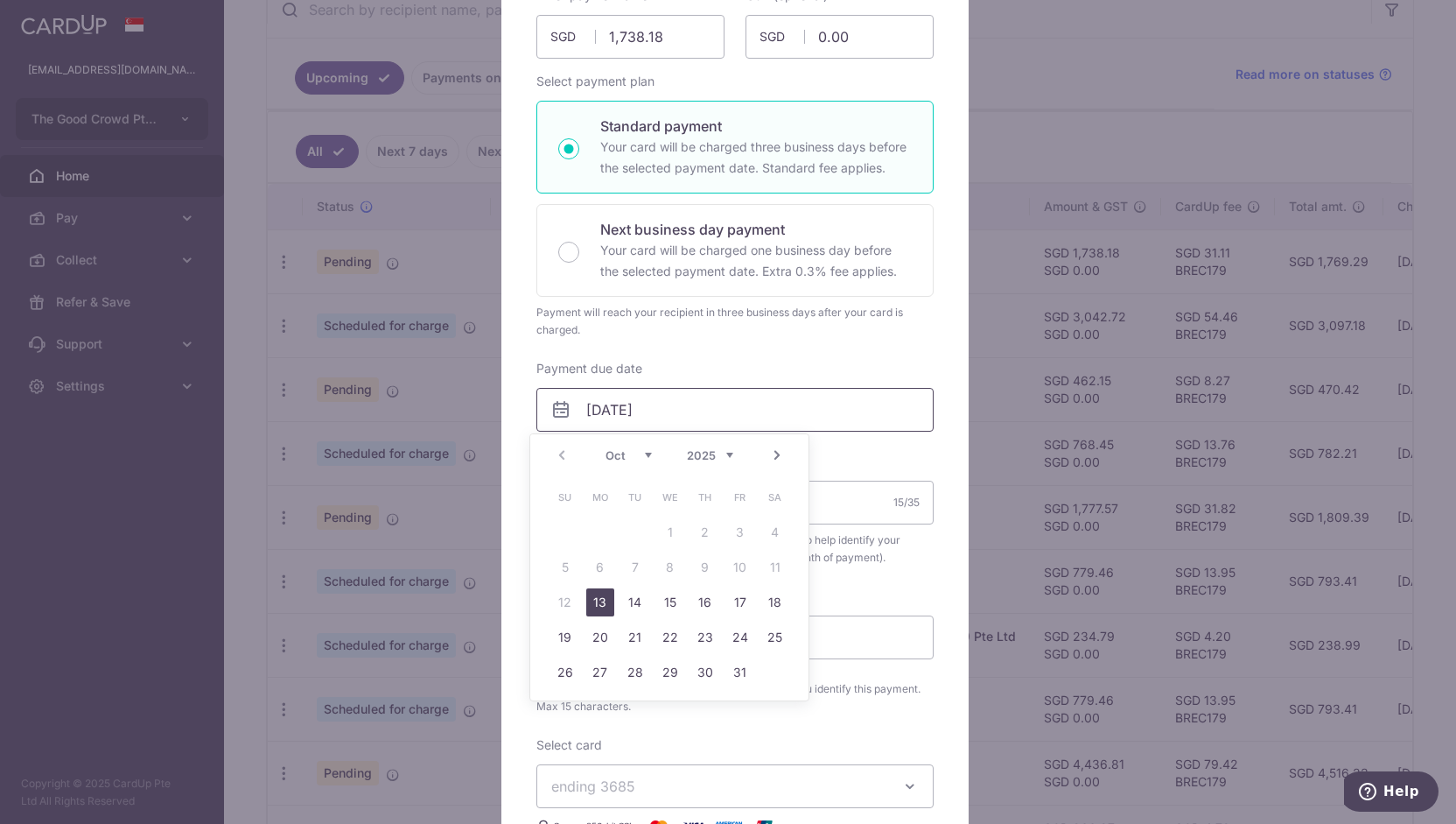 This screenshot has height=824, width=1456. Describe the element at coordinates (775, 637) in the screenshot. I see `a: 25` at that location.